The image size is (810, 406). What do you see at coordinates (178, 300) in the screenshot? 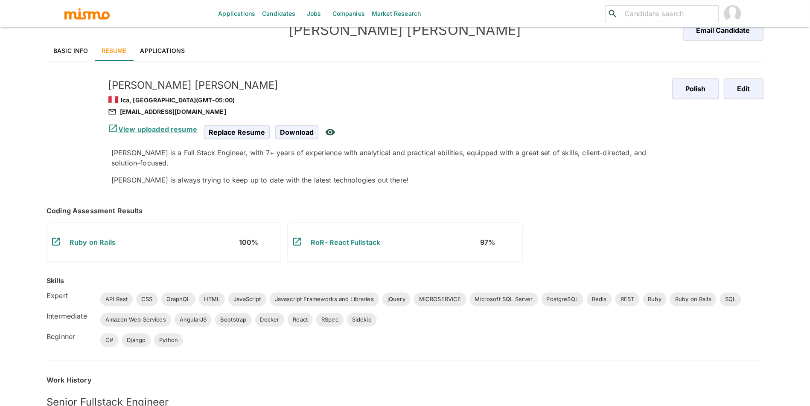
I see `span: GraphQL` at bounding box center [178, 300].